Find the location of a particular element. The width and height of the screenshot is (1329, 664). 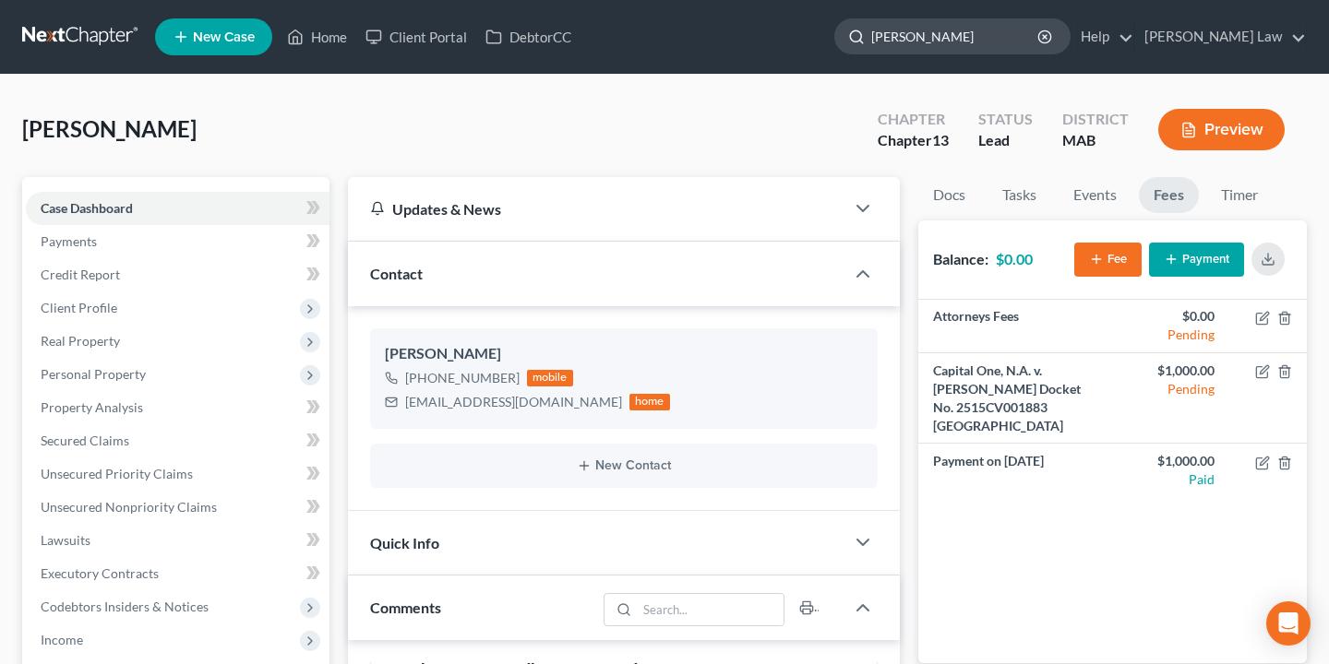

strong: Balance: is located at coordinates (961, 258).